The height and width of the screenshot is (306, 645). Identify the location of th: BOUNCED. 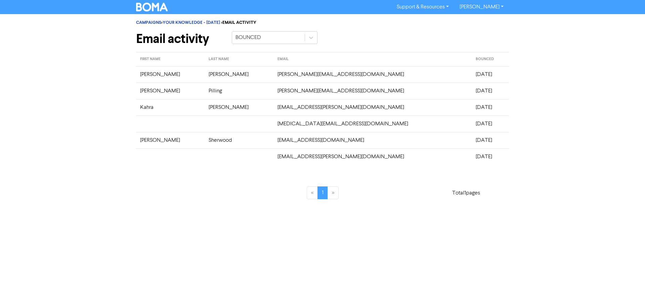
(490, 59).